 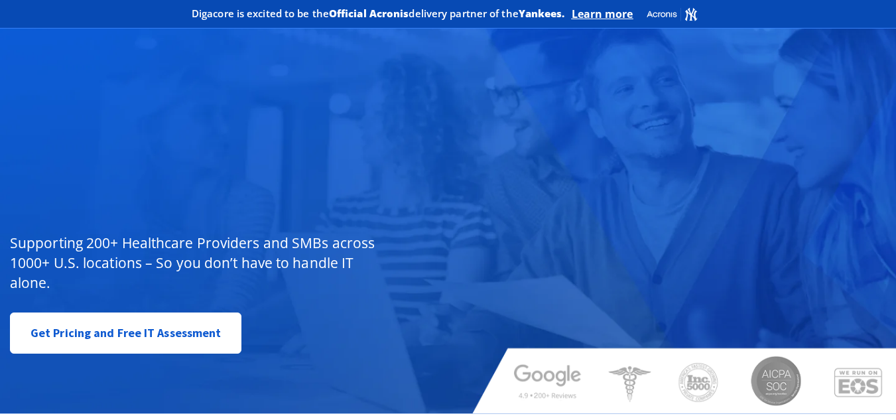 I want to click on span: Learn more, so click(x=602, y=14).